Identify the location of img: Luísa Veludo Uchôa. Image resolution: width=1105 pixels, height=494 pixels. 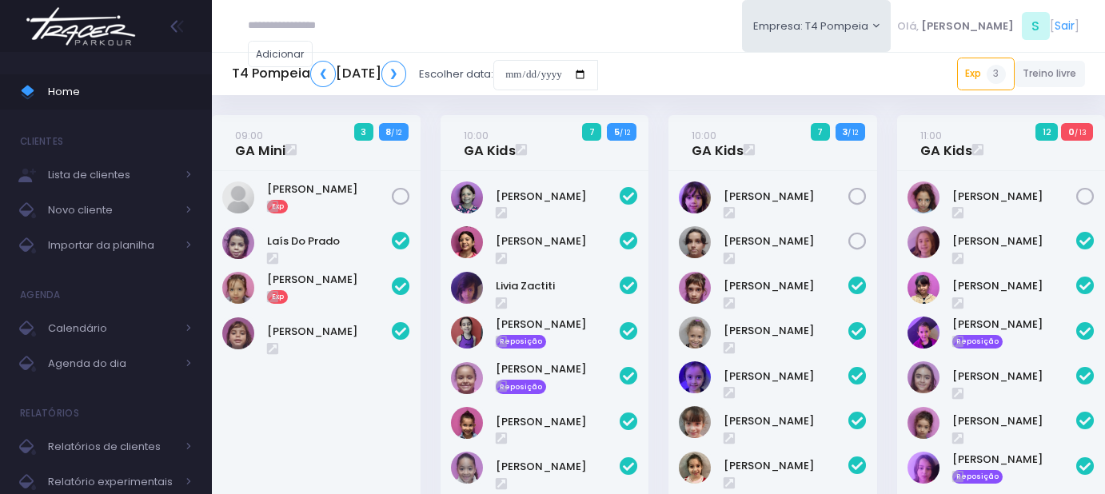
(238, 288).